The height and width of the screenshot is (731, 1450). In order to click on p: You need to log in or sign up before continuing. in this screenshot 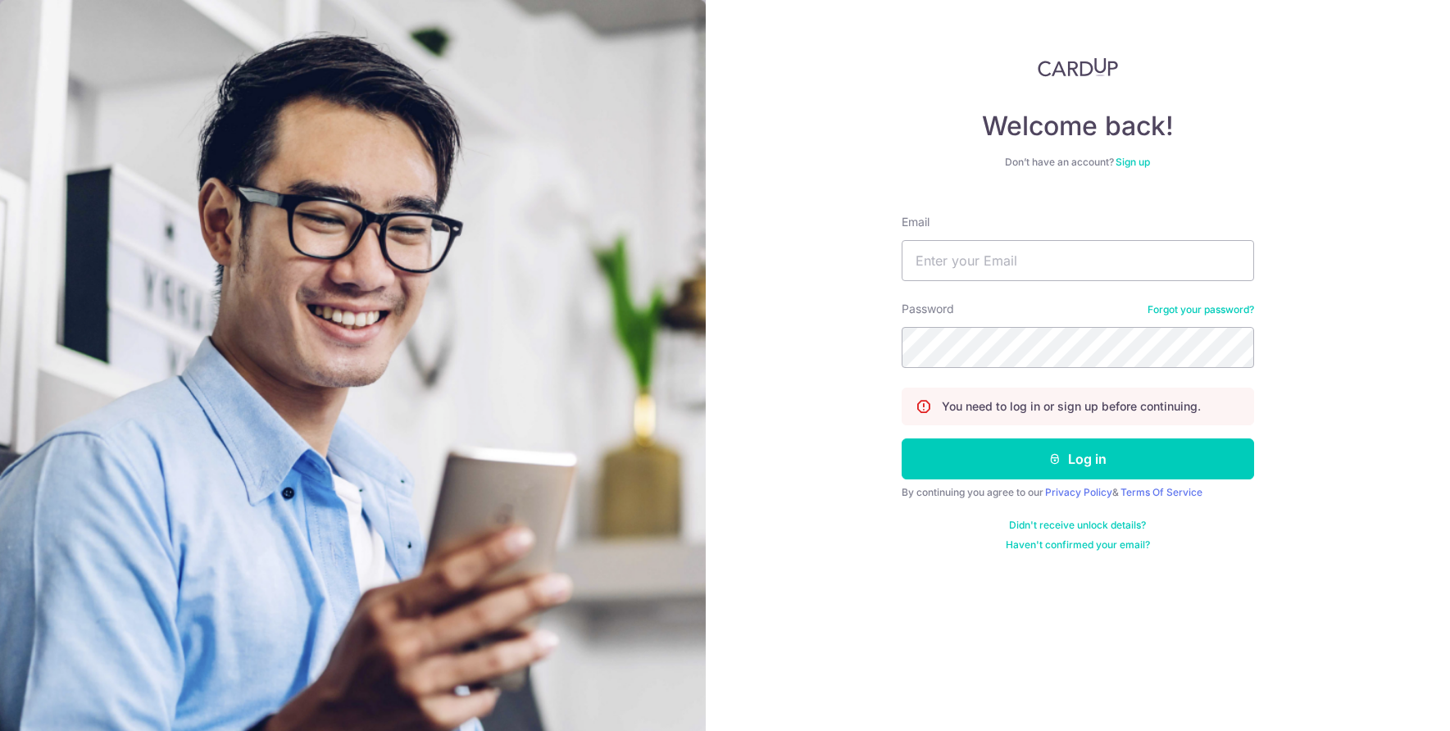, I will do `click(1072, 407)`.